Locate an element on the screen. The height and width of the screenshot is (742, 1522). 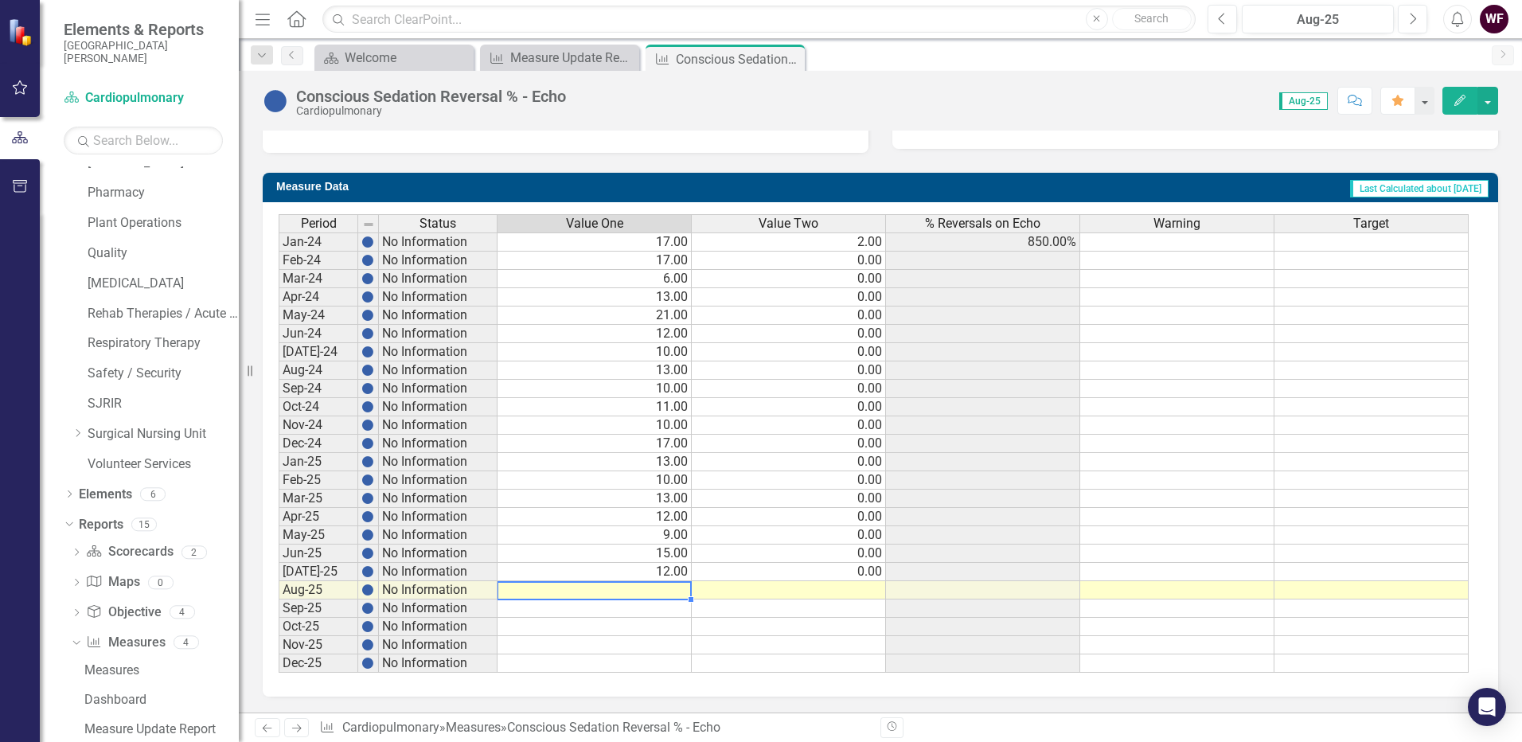
td: Apr-25 is located at coordinates (318, 517).